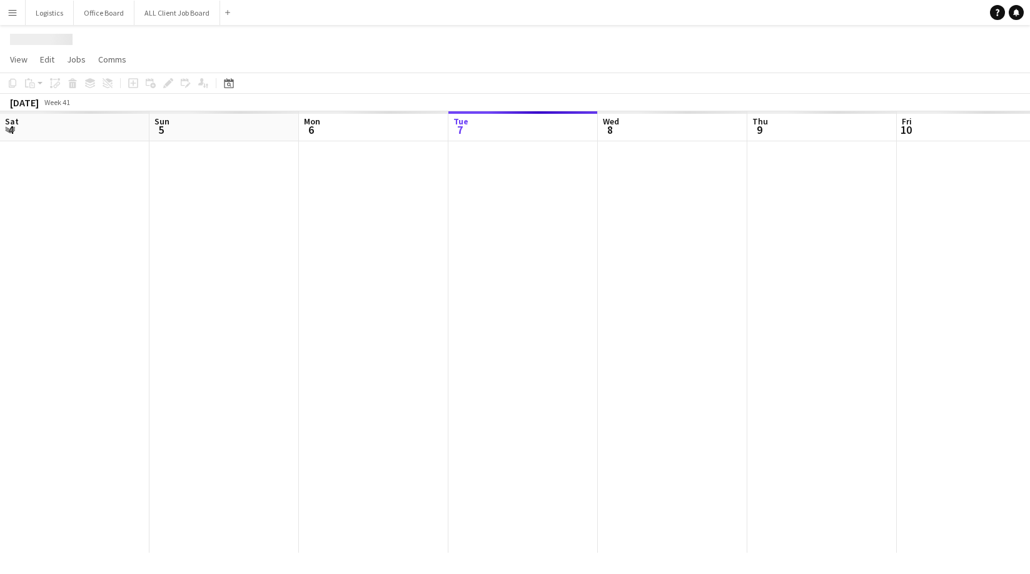 The height and width of the screenshot is (574, 1030). What do you see at coordinates (460, 129) in the screenshot?
I see `span: 7` at bounding box center [460, 129].